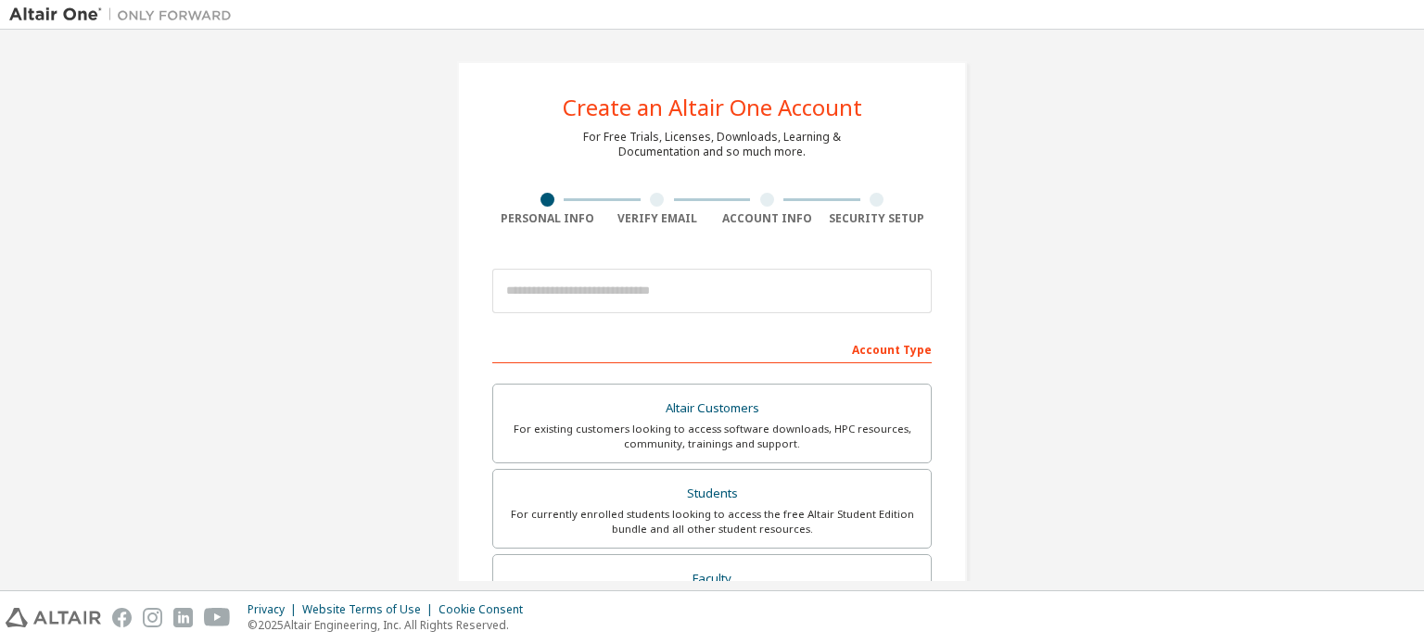 The image size is (1424, 644). Describe the element at coordinates (877, 219) in the screenshot. I see `div: Security Setup` at that location.